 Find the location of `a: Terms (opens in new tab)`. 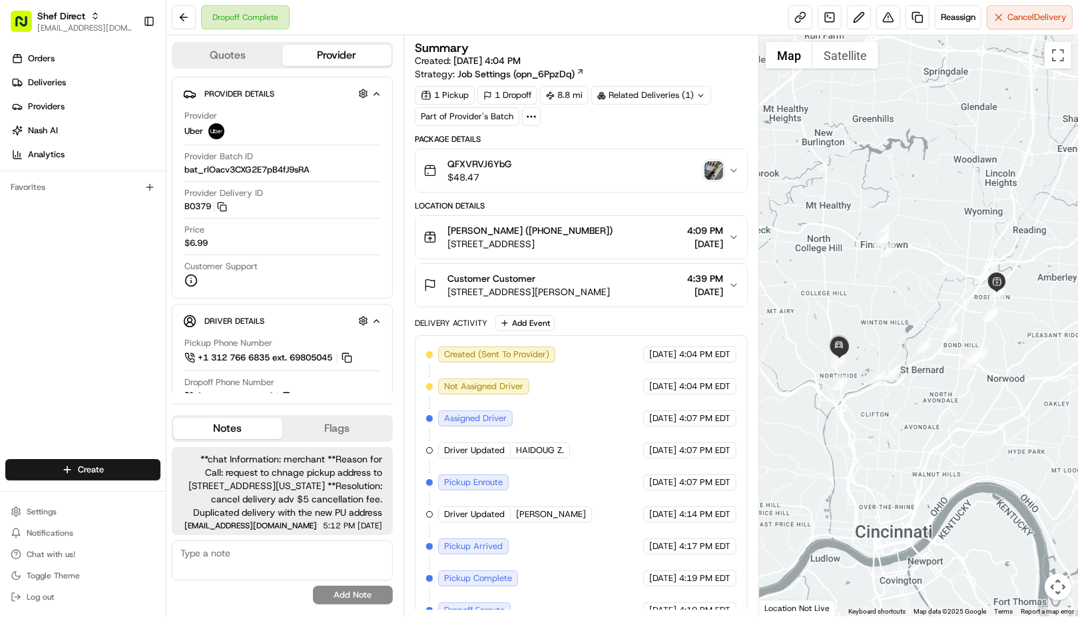

a: Terms (opens in new tab) is located at coordinates (1003, 611).